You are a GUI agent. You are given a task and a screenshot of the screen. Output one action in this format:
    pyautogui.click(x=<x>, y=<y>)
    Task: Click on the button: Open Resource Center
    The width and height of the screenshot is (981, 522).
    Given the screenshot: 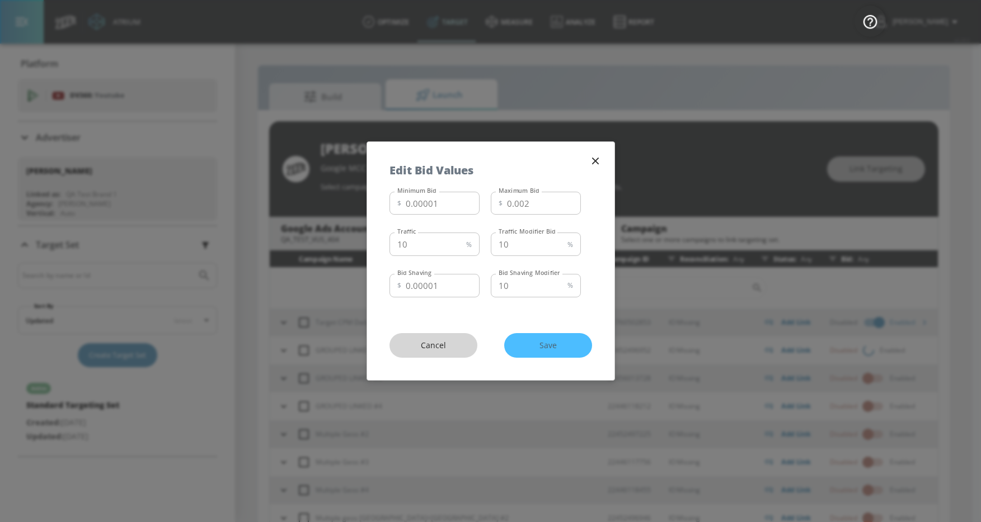 What is the action you would take?
    pyautogui.click(x=870, y=21)
    